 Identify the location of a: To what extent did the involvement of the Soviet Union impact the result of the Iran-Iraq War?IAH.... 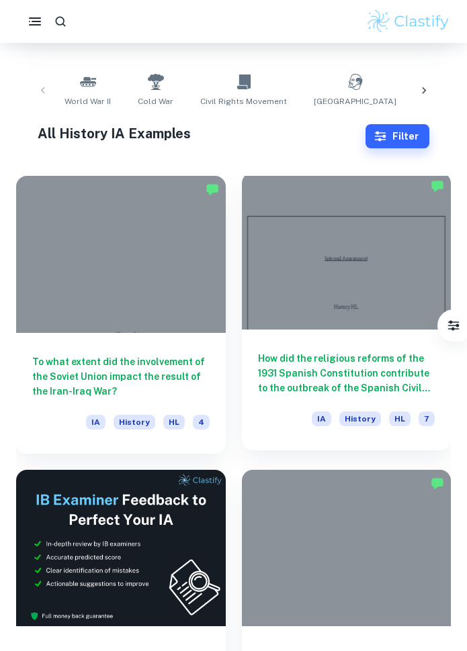
(121, 315).